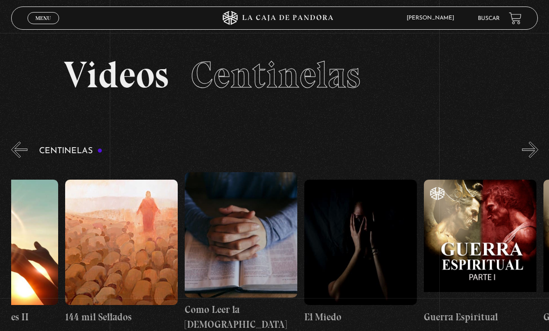  What do you see at coordinates (480, 318) in the screenshot?
I see `h4: Guerra Espiritual` at bounding box center [480, 318].